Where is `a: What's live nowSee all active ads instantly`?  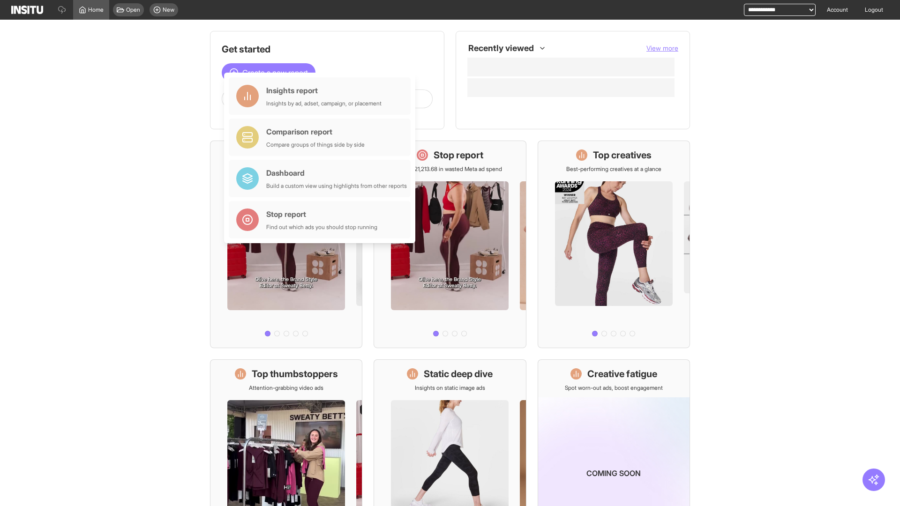
a: What's live nowSee all active ads instantly is located at coordinates (286, 244).